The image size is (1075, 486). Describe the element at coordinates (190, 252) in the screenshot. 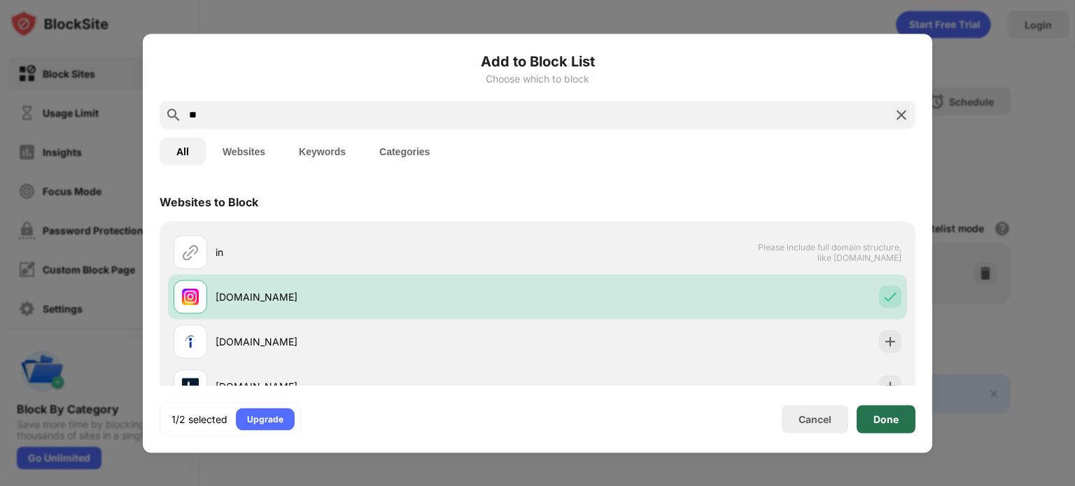

I see `img: url.svg` at that location.